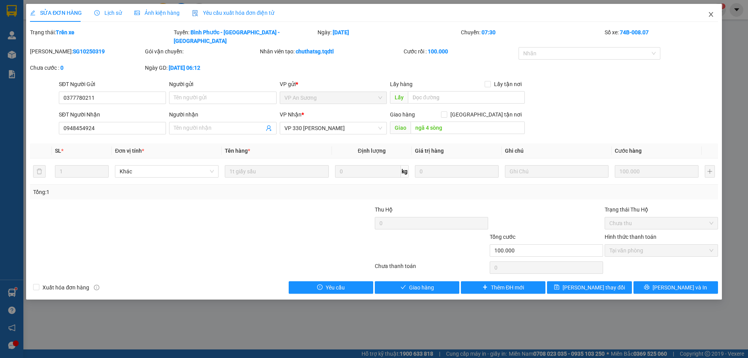 Image resolution: width=748 pixels, height=358 pixels. What do you see at coordinates (460, 51) in the screenshot?
I see `div: Cước rồi :` at bounding box center [460, 51].